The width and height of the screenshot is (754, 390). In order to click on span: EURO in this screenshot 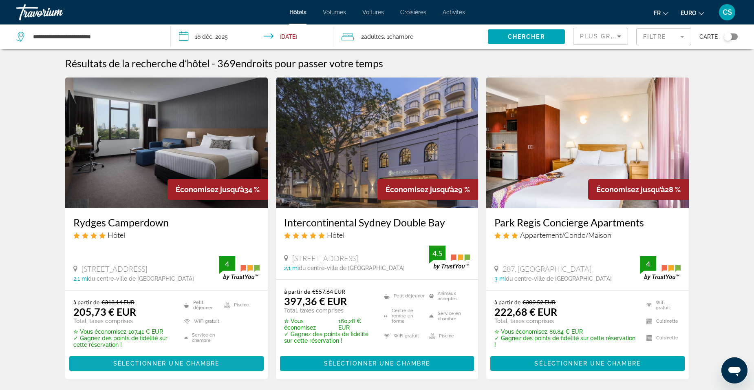, I will do `click(689, 13)`.